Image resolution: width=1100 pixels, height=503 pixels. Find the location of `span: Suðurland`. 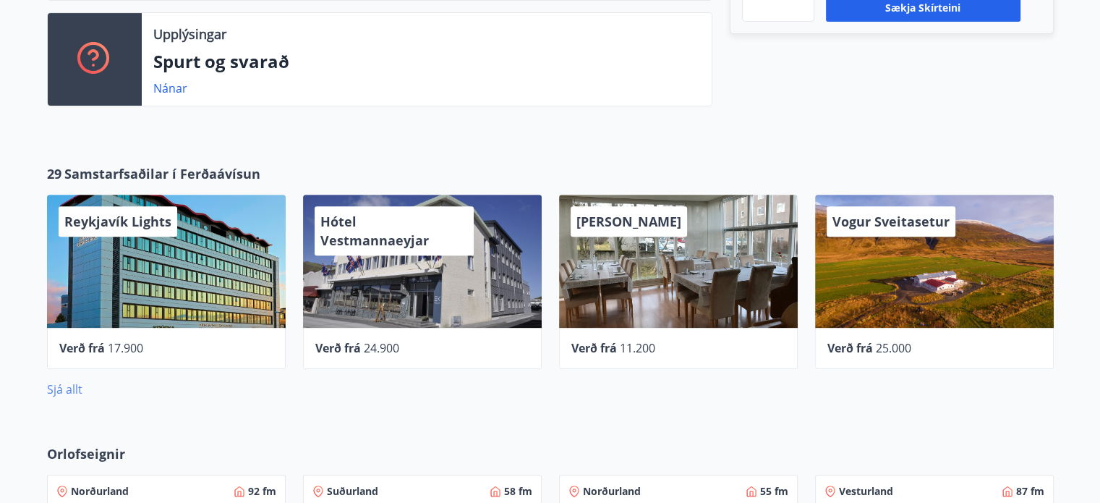

span: Suðurland is located at coordinates (352, 491).